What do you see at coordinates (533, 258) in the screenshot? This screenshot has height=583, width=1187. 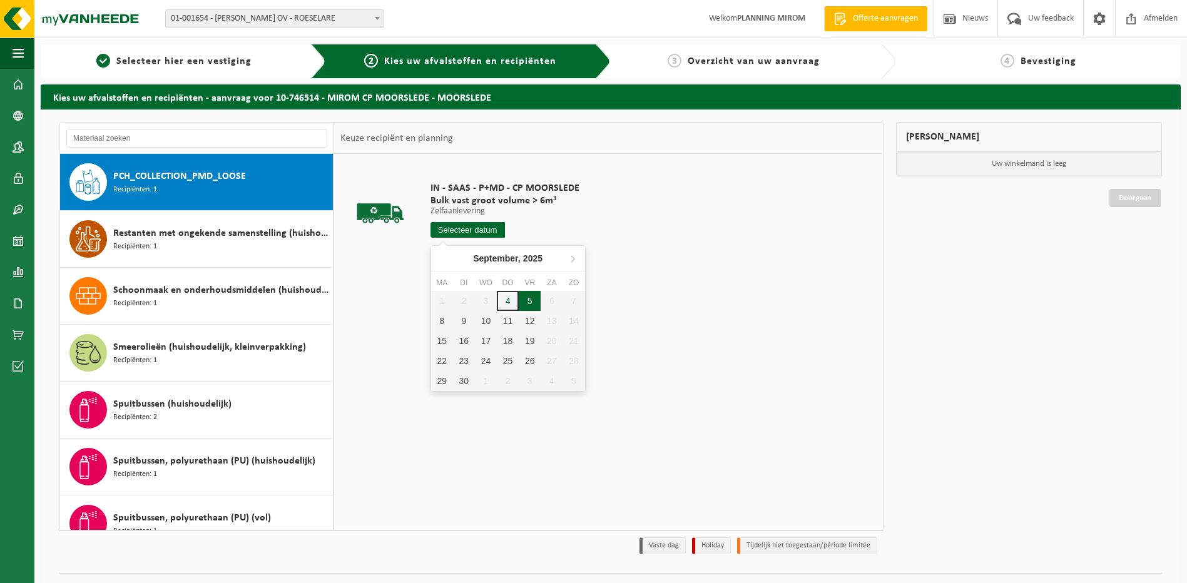 I see `i: 2025` at bounding box center [533, 258].